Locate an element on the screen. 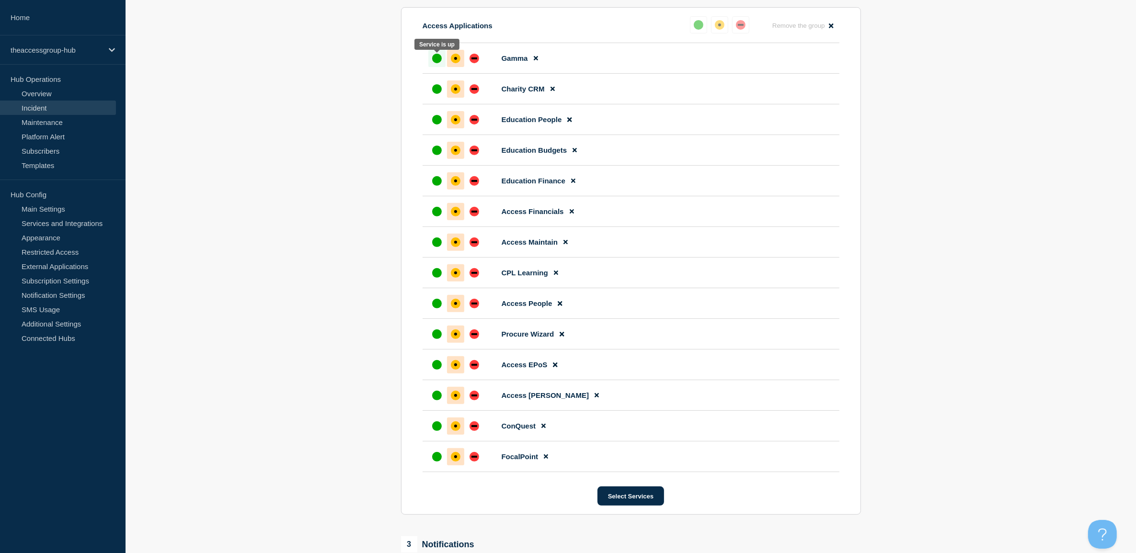 This screenshot has width=1136, height=553. span: Education Budgets is located at coordinates (534, 150).